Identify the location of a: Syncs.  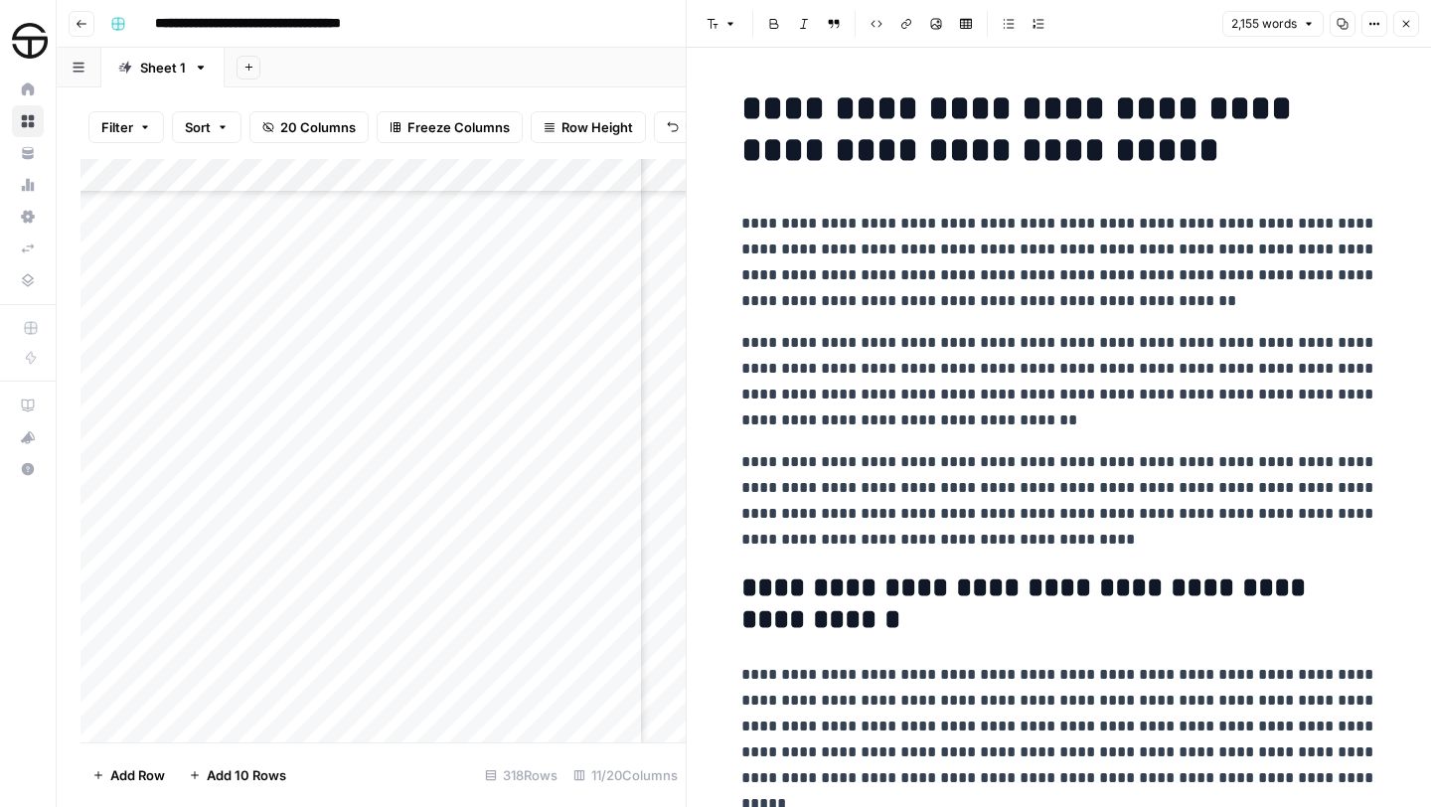
(28, 249).